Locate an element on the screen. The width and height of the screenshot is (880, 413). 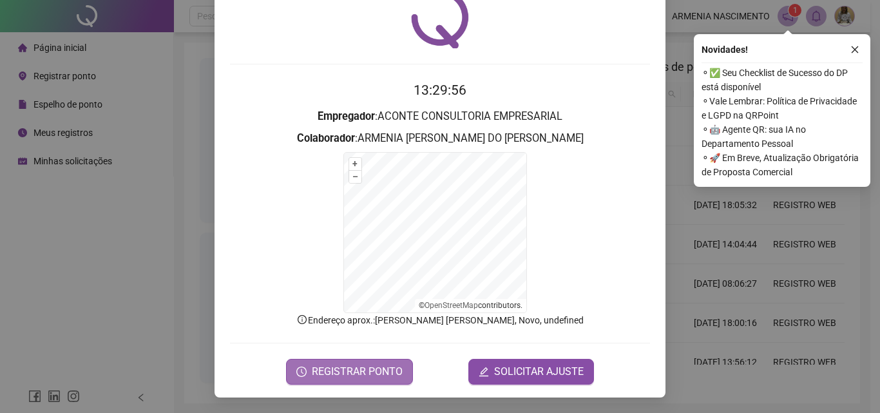
span: ⚬ ✅ Seu Checklist de Sucesso do DP está disponível is located at coordinates (782, 80).